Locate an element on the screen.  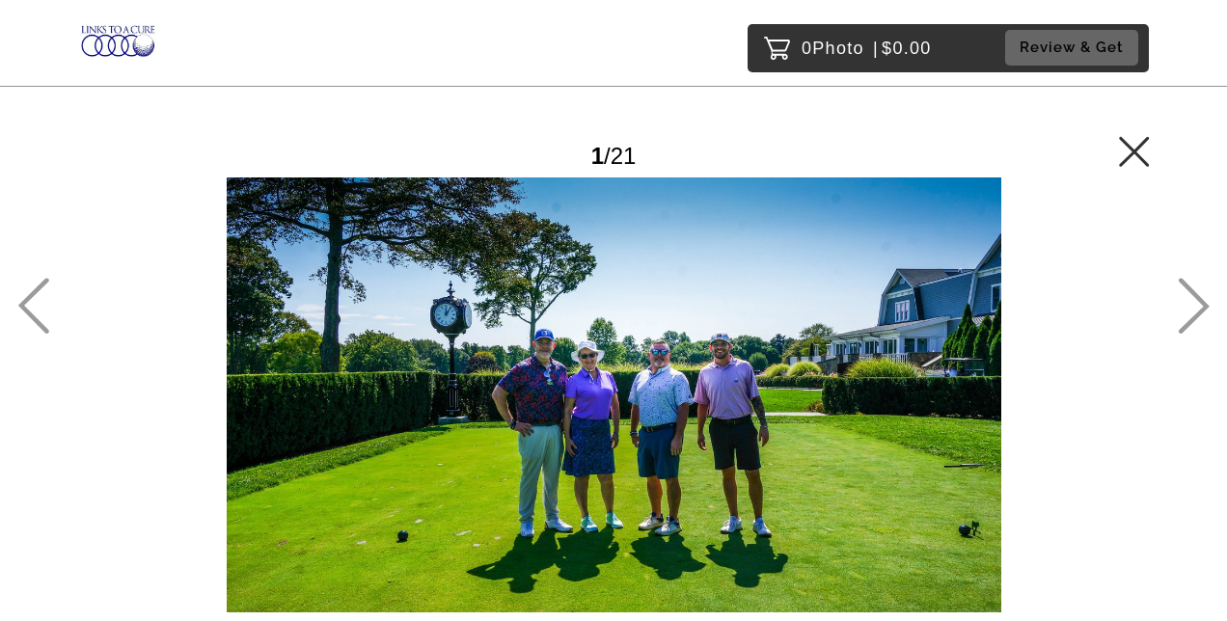
button: Review & Get is located at coordinates (1072, 47).